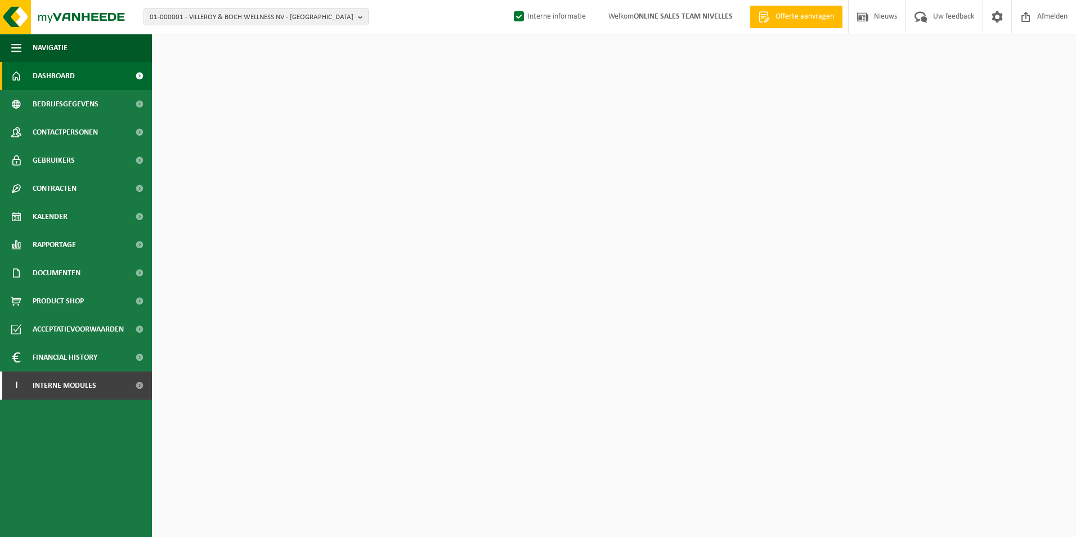 The height and width of the screenshot is (537, 1076). I want to click on a: Offerte aanvragen, so click(796, 17).